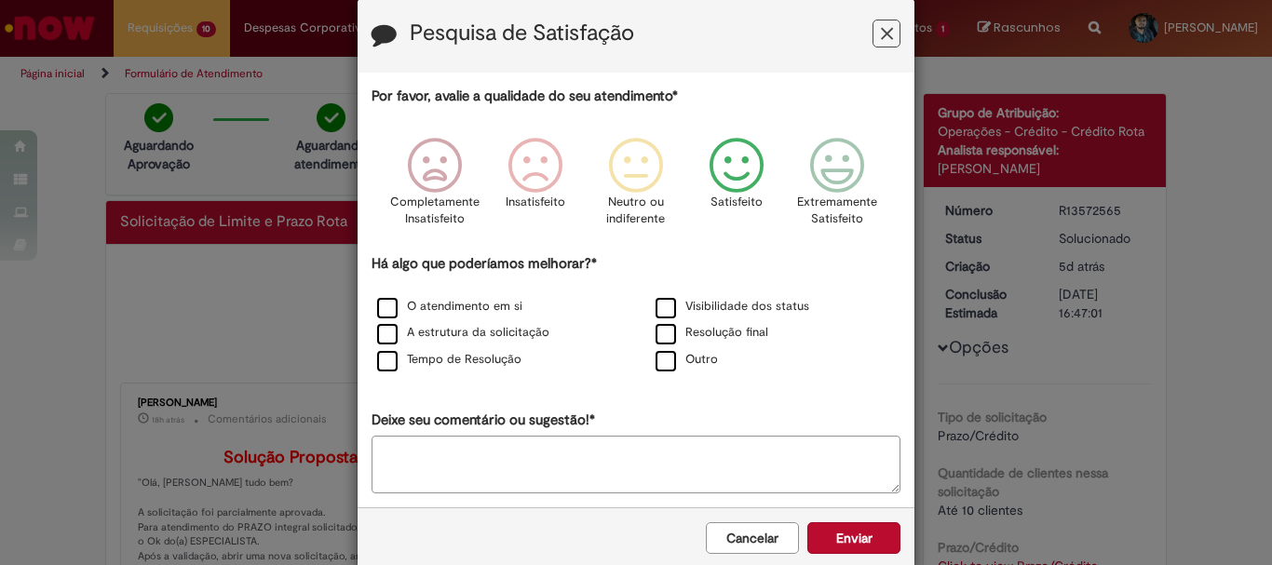 The image size is (1272, 565). Describe the element at coordinates (737, 187) in the screenshot. I see `div: Satisfeito` at that location.